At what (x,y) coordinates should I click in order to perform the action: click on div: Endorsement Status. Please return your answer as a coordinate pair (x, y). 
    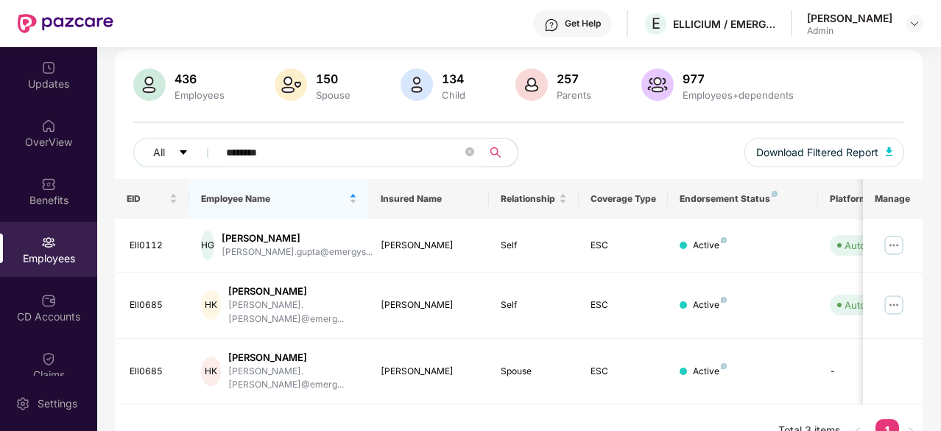
    Looking at the image, I should click on (742, 199).